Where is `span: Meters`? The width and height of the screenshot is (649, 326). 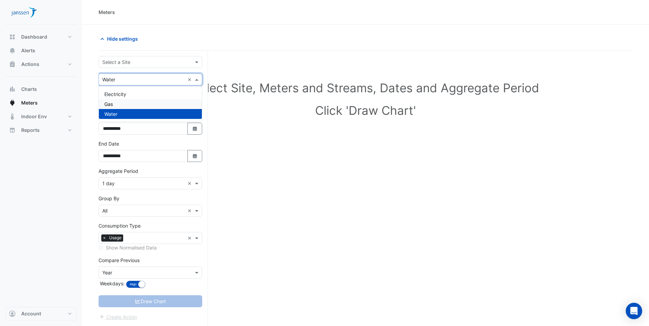 span: Meters is located at coordinates (29, 103).